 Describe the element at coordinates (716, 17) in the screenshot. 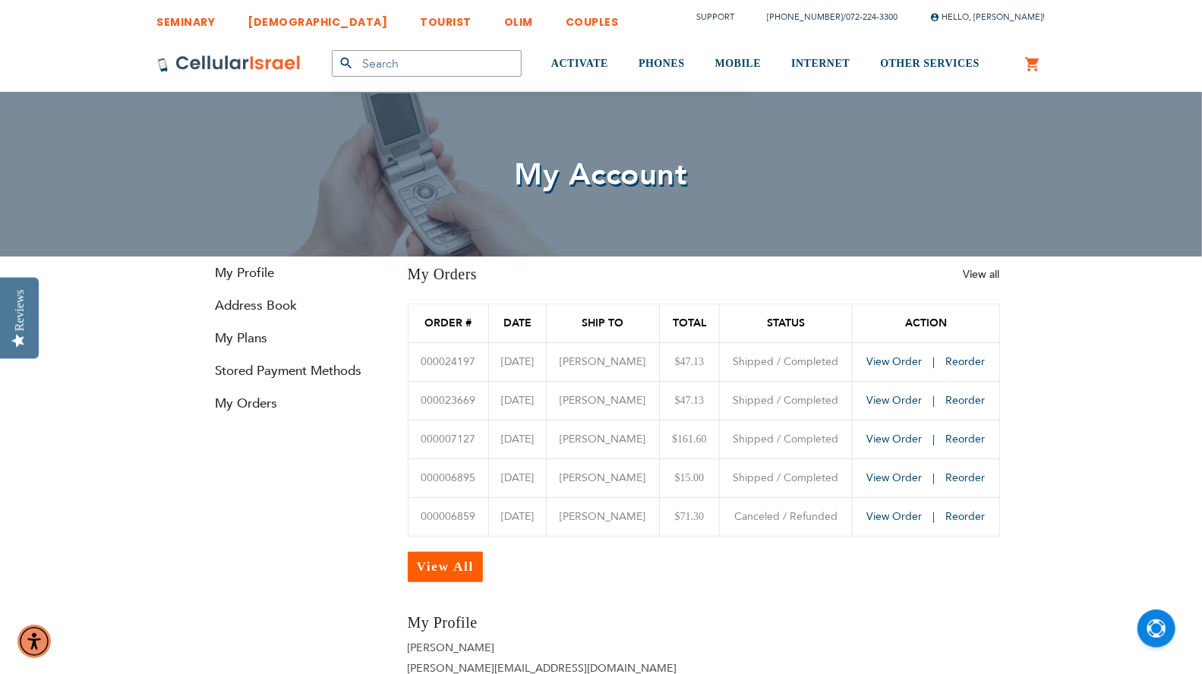

I see `a: Support` at that location.